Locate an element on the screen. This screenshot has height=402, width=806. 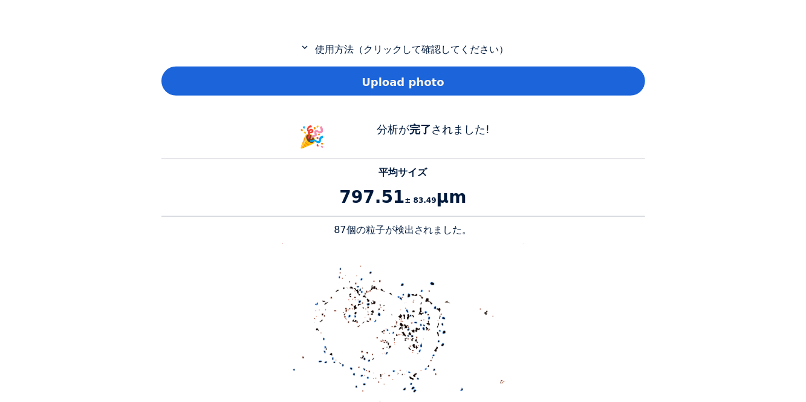
div: 分析が されました! is located at coordinates (434, 137).